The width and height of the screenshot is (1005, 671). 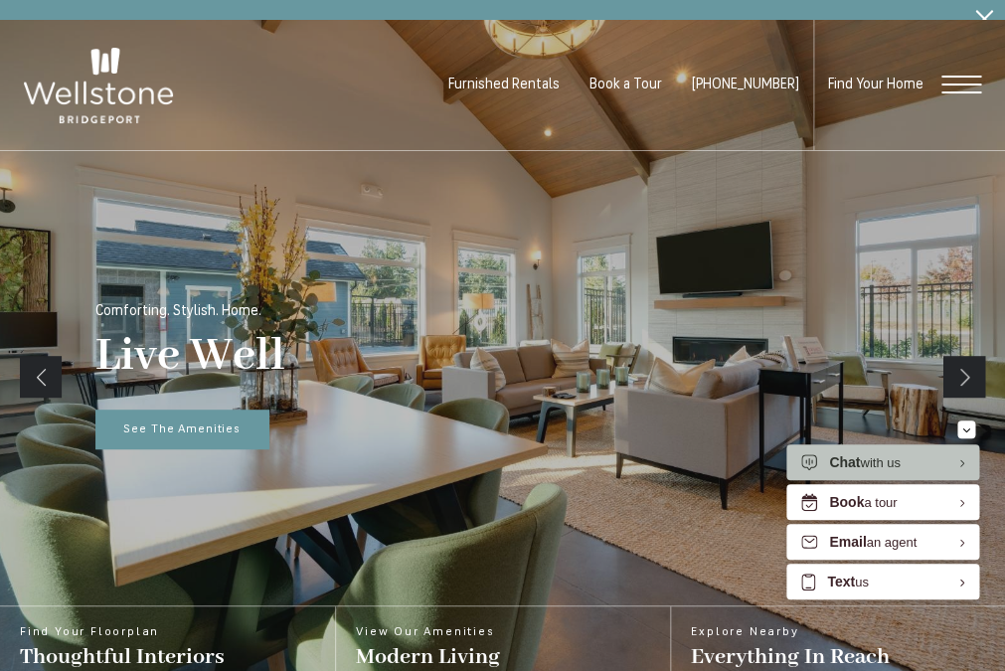 I want to click on a: Next, so click(x=964, y=377).